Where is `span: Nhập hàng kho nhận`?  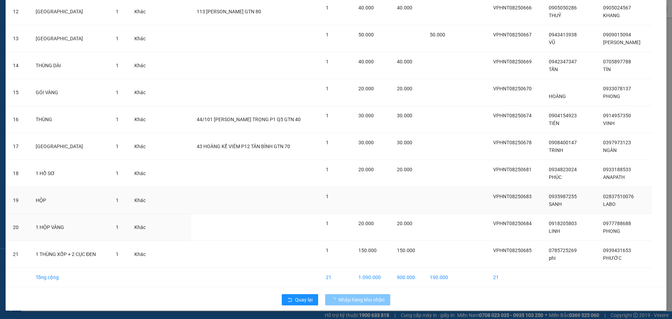 span: Nhập hàng kho nhận is located at coordinates (362, 300).